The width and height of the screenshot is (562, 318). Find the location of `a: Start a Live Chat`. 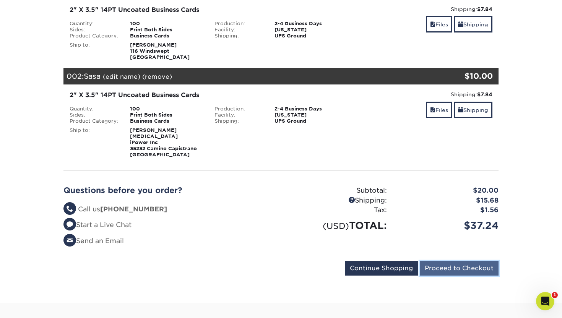

a: Start a Live Chat is located at coordinates (97, 225).